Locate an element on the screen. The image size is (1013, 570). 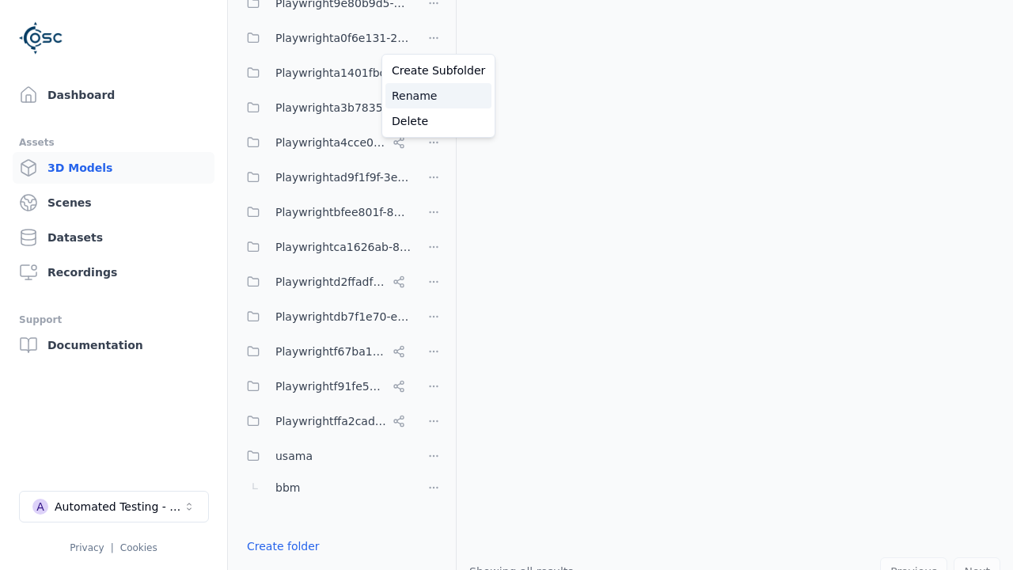
a: Create Subfolder is located at coordinates (438, 70).